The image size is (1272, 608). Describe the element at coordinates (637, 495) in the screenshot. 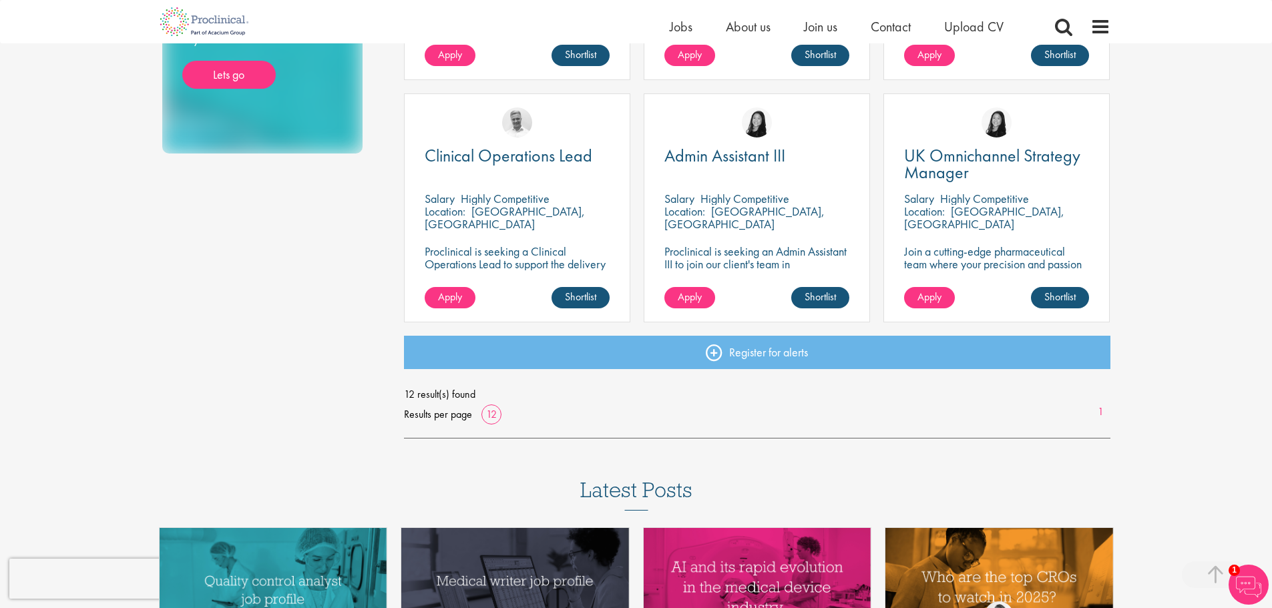

I see `h3: Latest Posts` at that location.